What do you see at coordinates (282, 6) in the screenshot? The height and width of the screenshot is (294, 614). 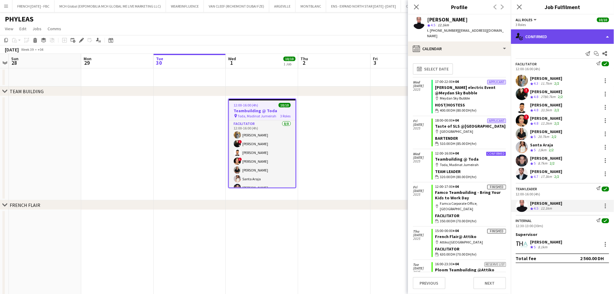 I see `button: ARGEVILLE` at bounding box center [282, 6].